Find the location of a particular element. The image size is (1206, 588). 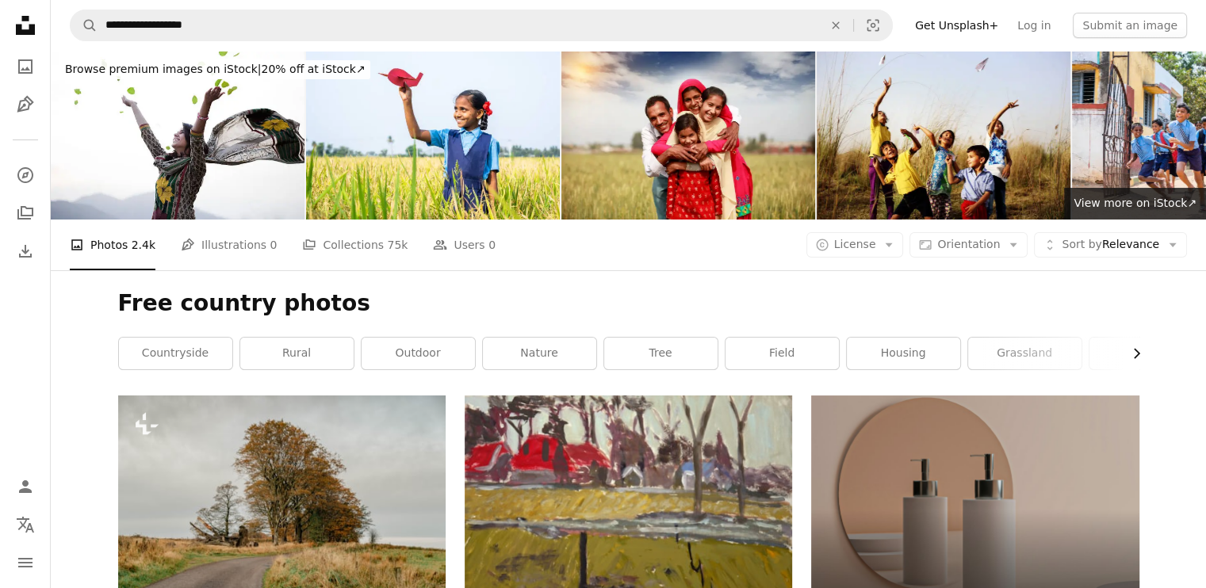

span: View more on iStock ↗ is located at coordinates (1134, 203).